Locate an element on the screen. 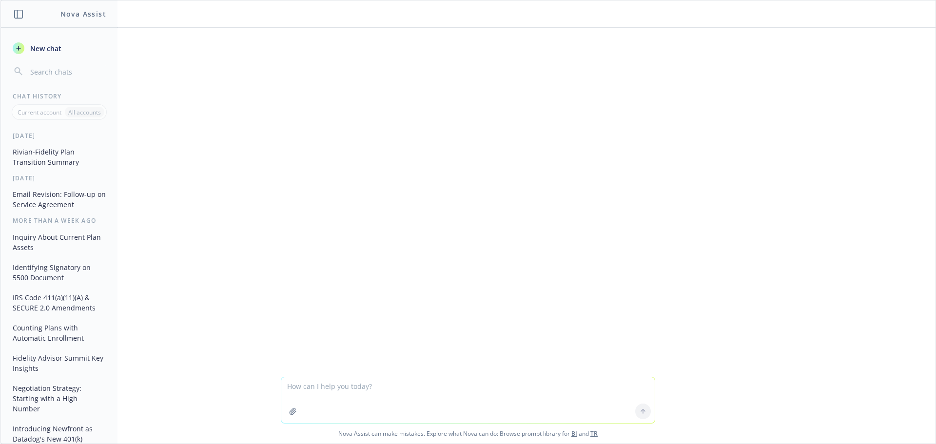 The height and width of the screenshot is (444, 936). input: Search chats is located at coordinates (67, 72).